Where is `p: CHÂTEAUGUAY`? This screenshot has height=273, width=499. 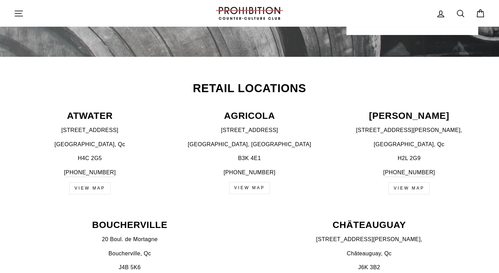
p: CHÂTEAUGUAY is located at coordinates (369, 225).